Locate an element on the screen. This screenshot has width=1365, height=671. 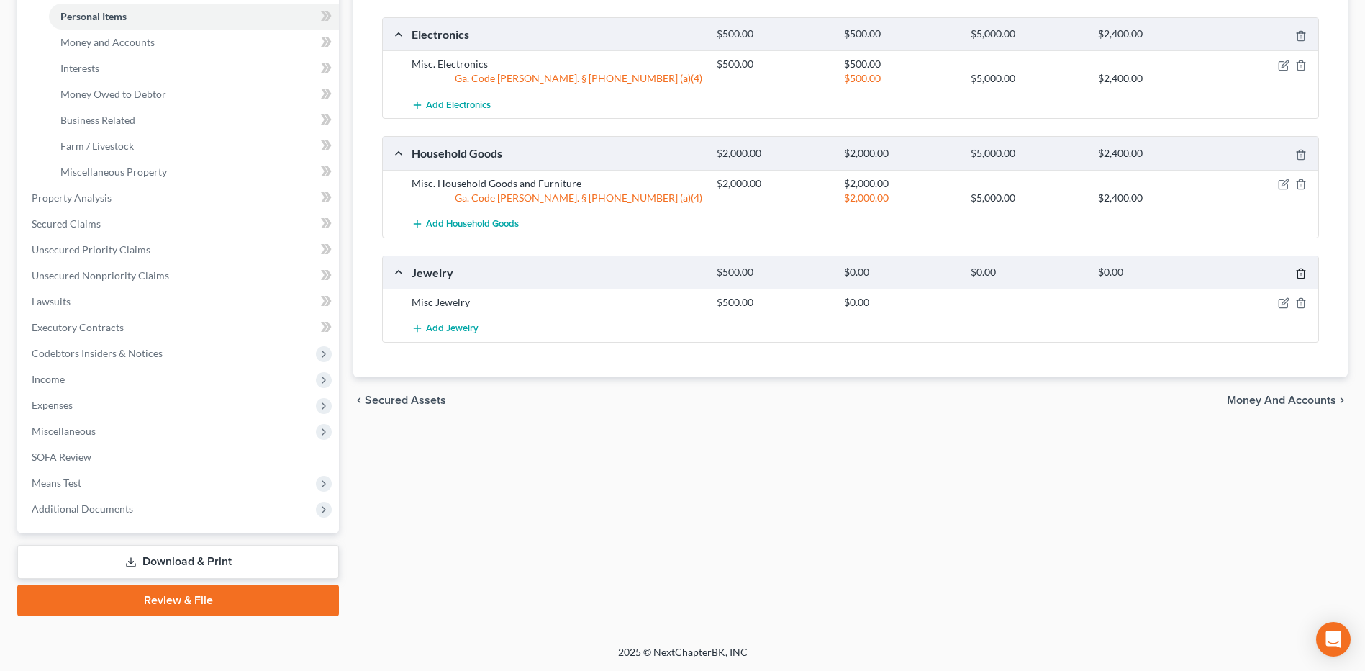
span: Business Related is located at coordinates (98, 119).